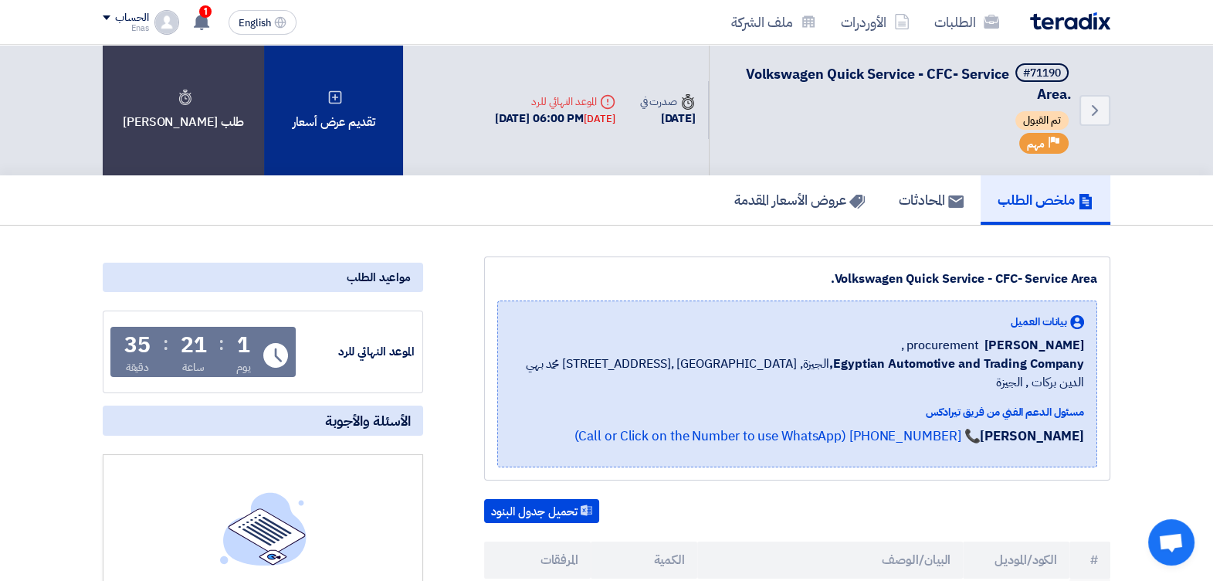  What do you see at coordinates (368, 420) in the screenshot?
I see `span: الأسئلة والأجوبة` at bounding box center [368, 420].